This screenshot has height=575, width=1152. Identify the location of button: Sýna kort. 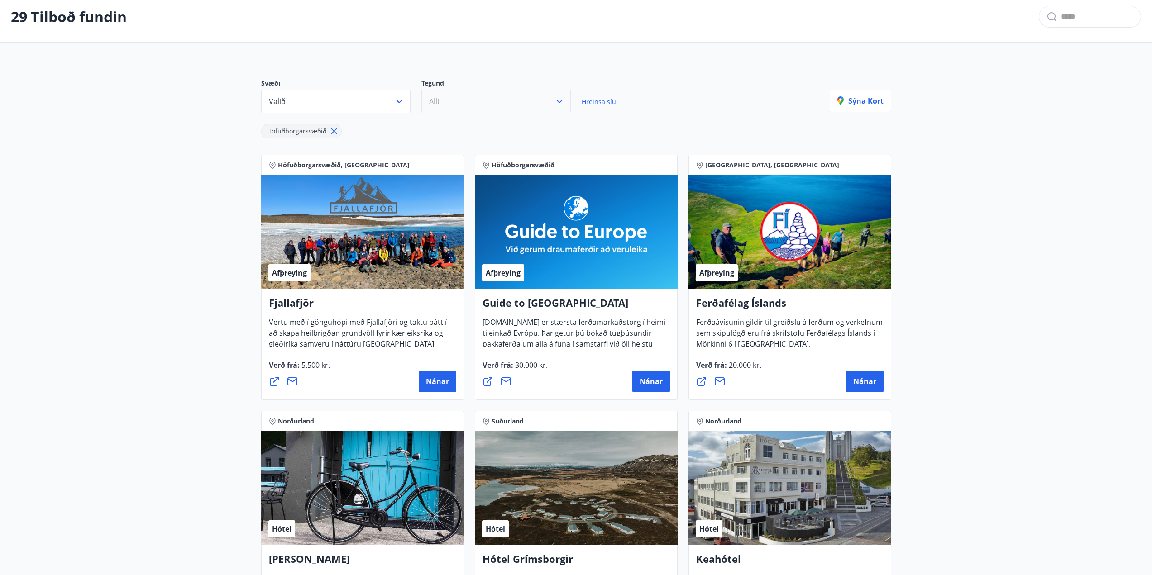
(860, 101).